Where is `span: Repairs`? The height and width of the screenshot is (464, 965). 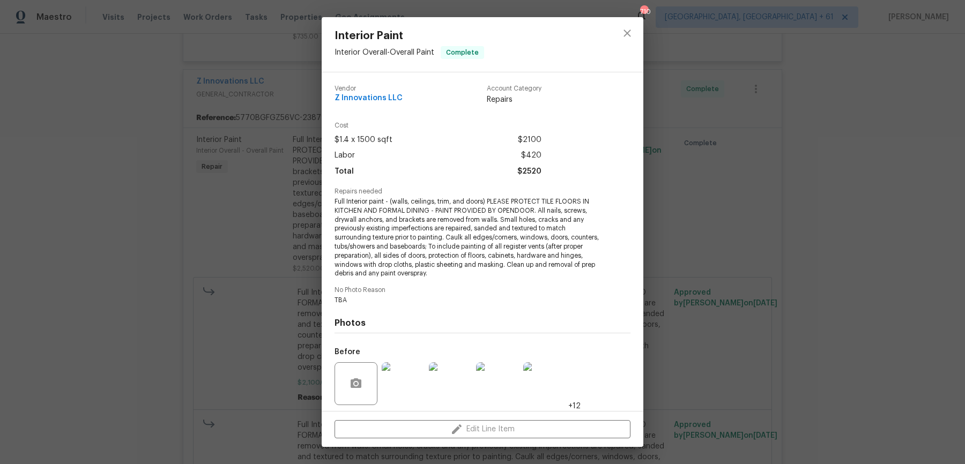 span: Repairs is located at coordinates (514, 100).